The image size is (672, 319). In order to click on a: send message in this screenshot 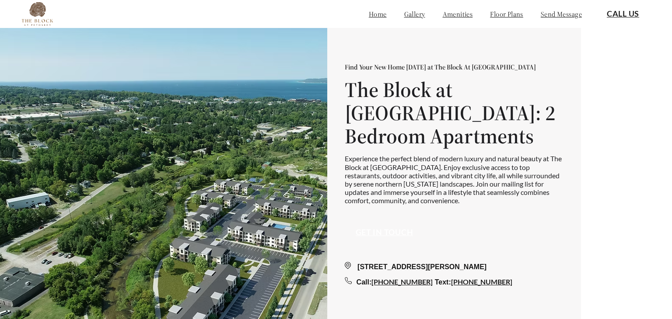, I will do `click(562, 14)`.